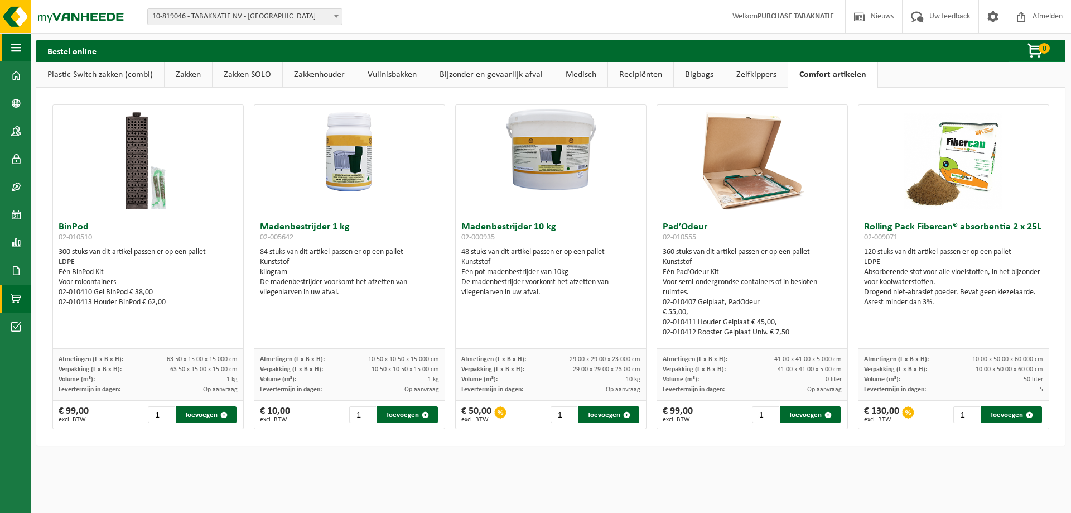  What do you see at coordinates (478, 237) in the screenshot?
I see `span: 02-000935` at bounding box center [478, 237].